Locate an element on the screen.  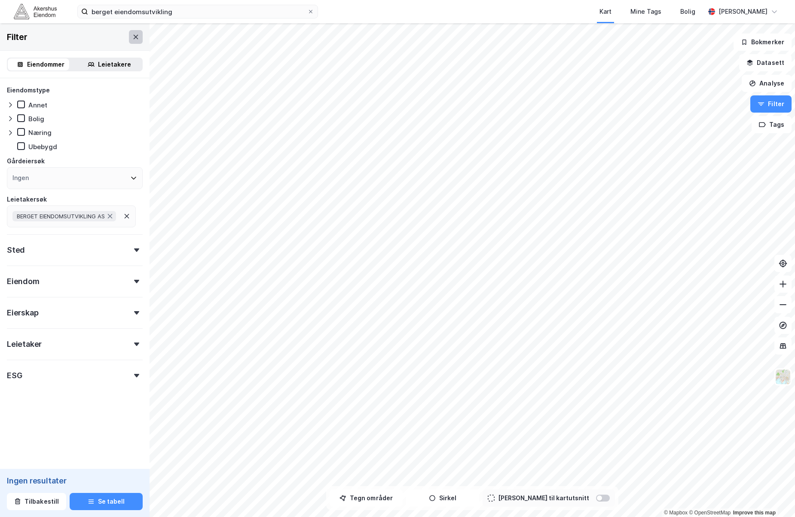
button: Filter is located at coordinates (771, 104).